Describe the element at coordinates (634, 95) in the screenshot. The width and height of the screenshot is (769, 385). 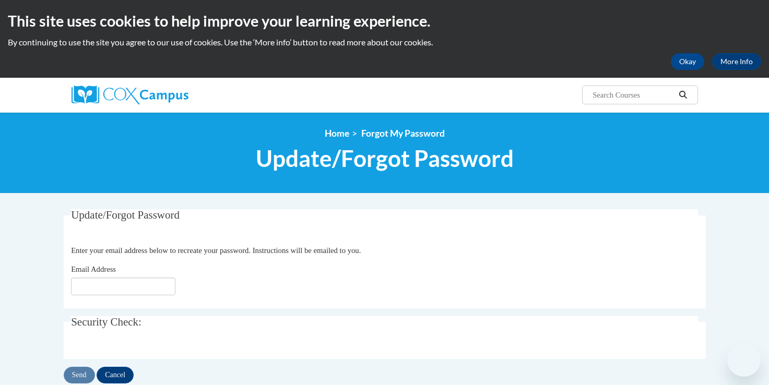
I see `input: Search Courses` at that location.